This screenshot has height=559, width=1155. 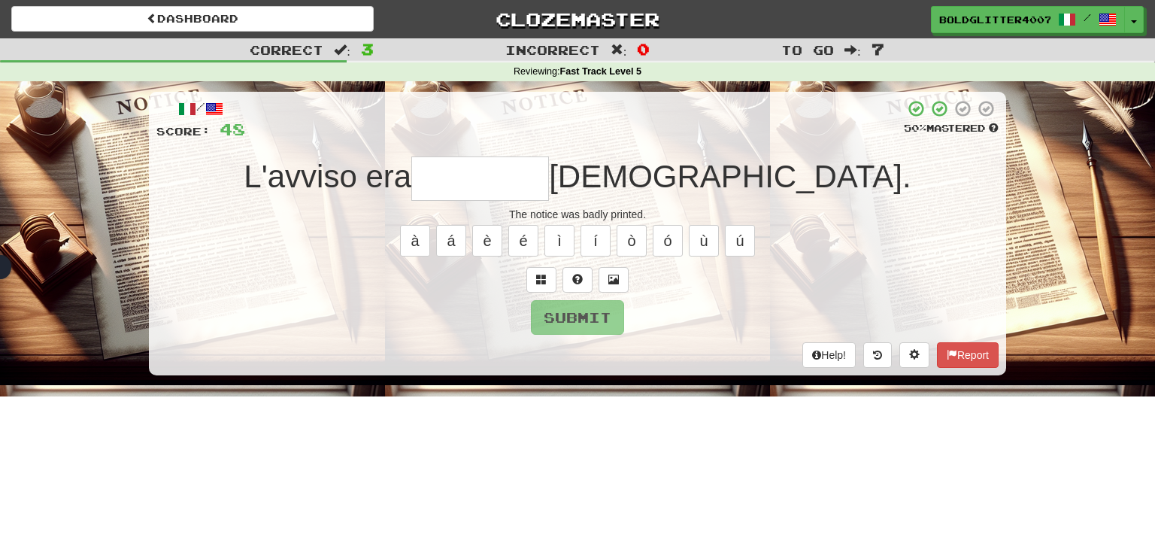 I want to click on button: Switch sentence to multiple choice alt+p, so click(x=541, y=280).